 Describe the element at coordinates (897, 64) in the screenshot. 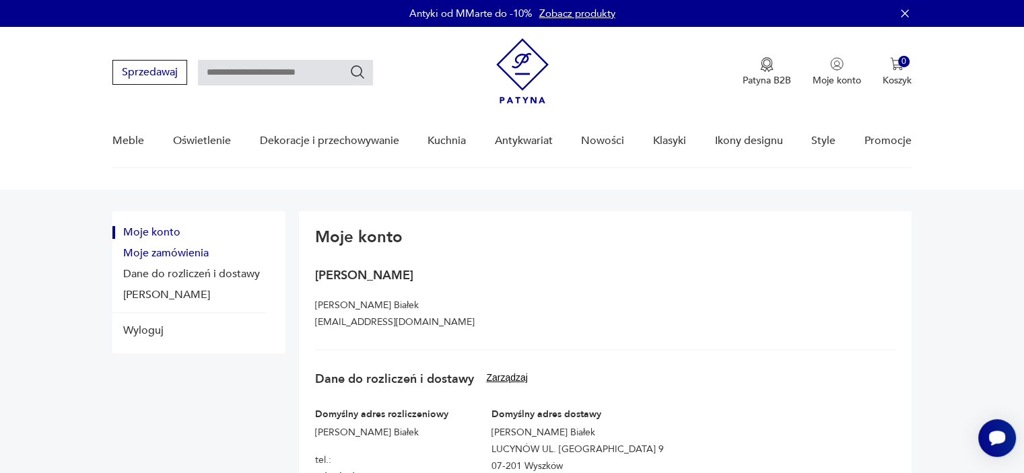

I see `img: Ikona koszyka` at that location.